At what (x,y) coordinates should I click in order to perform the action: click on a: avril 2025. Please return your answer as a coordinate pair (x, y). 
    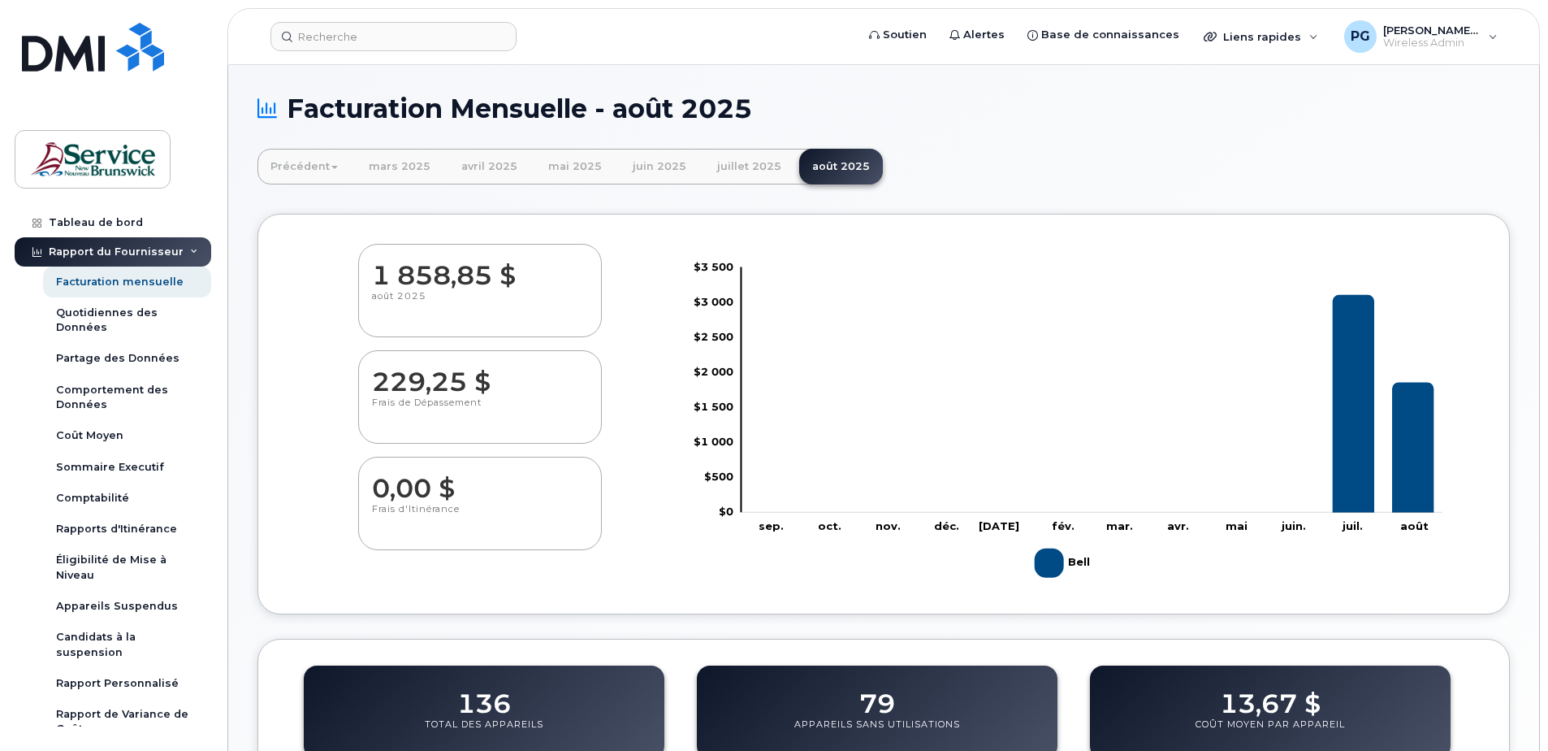
    Looking at the image, I should click on (489, 167).